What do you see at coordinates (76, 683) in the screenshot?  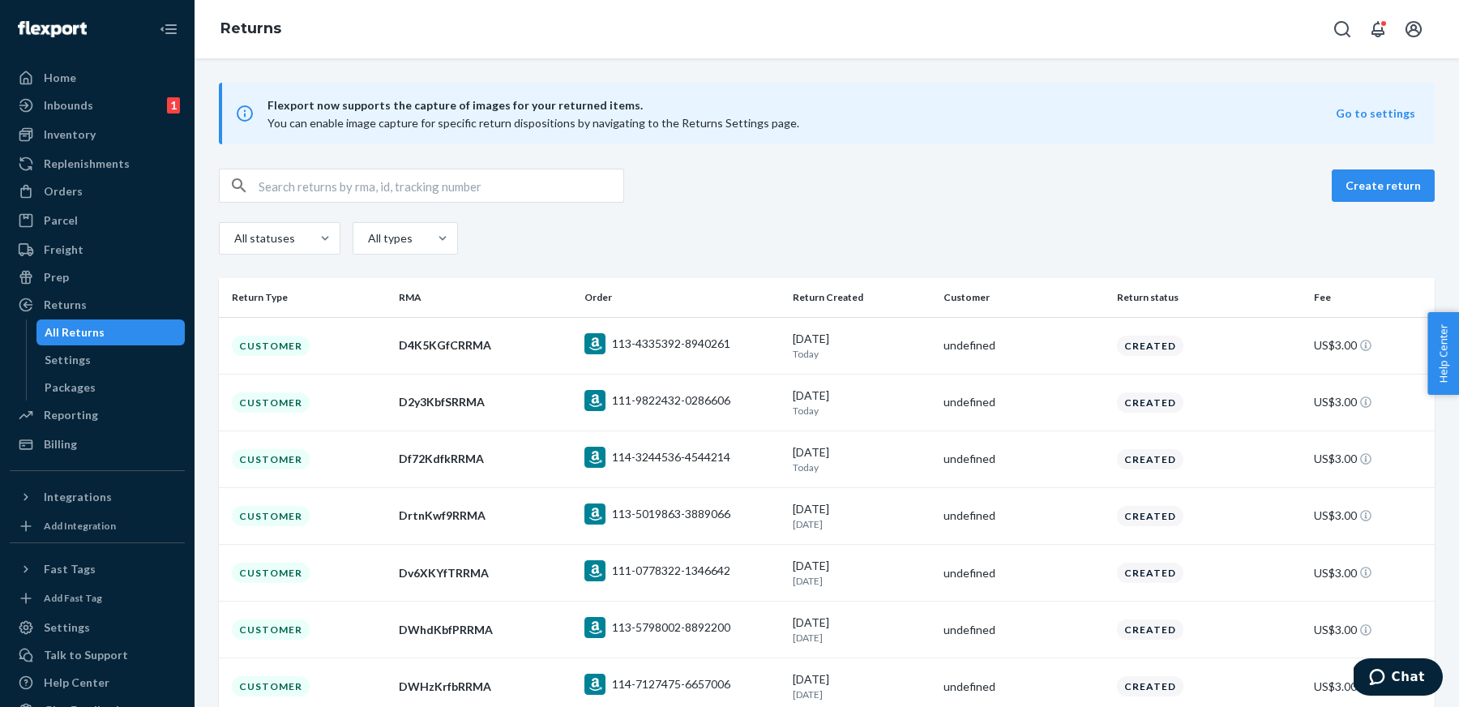 I see `div: Help Center` at bounding box center [76, 683].